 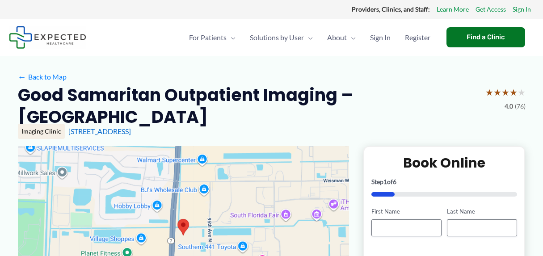 I want to click on a: AboutMenu Toggle, so click(x=342, y=38).